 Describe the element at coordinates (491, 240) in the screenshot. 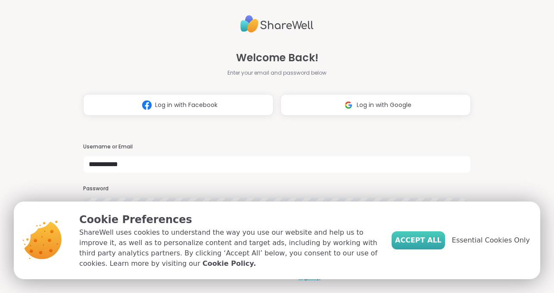

I see `span: Essential Cookies Only` at that location.